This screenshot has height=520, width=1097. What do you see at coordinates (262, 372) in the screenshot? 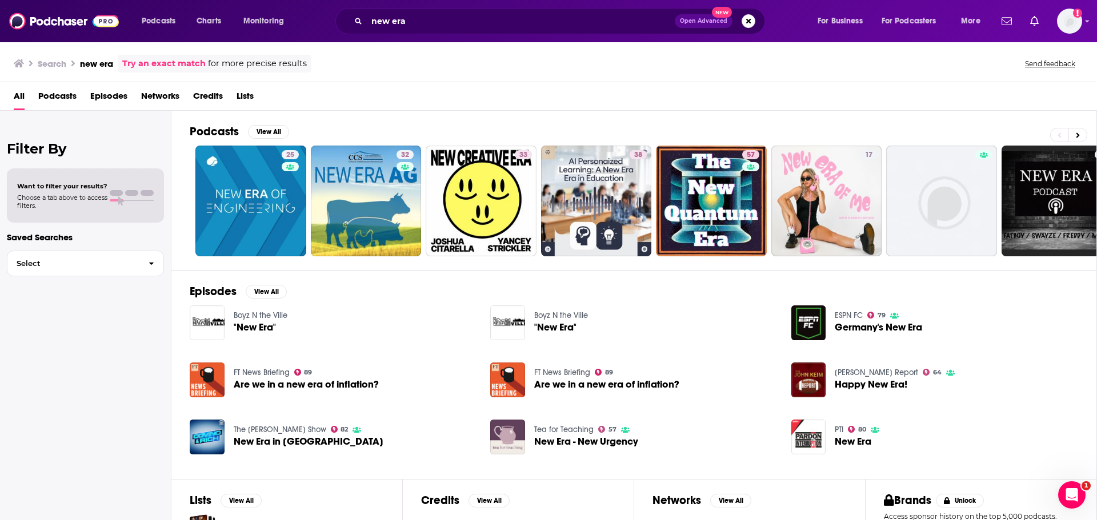
I see `a: FT News Briefing` at bounding box center [262, 372].